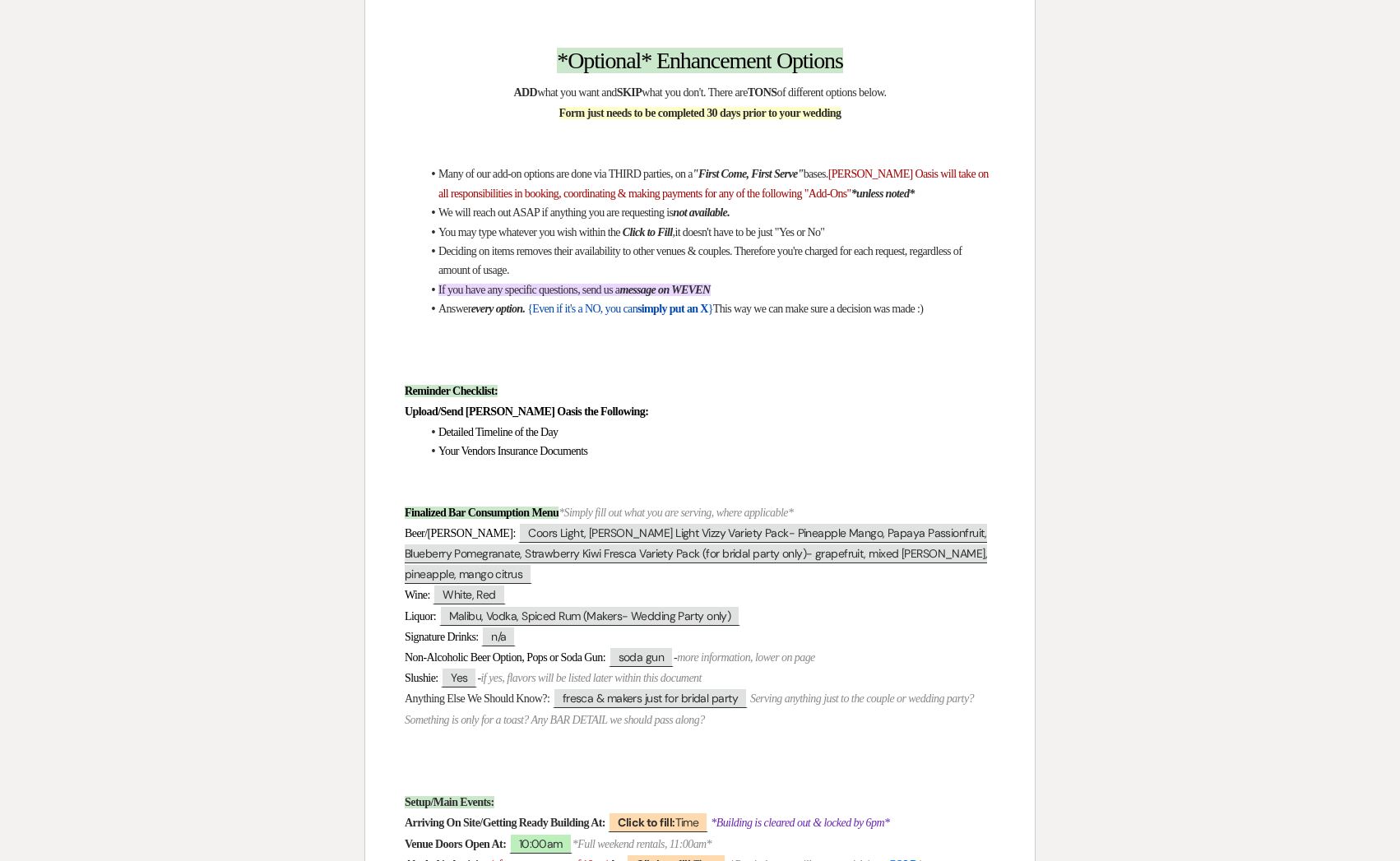  Describe the element at coordinates (816, 174) in the screenshot. I see `span: bases.` at that location.